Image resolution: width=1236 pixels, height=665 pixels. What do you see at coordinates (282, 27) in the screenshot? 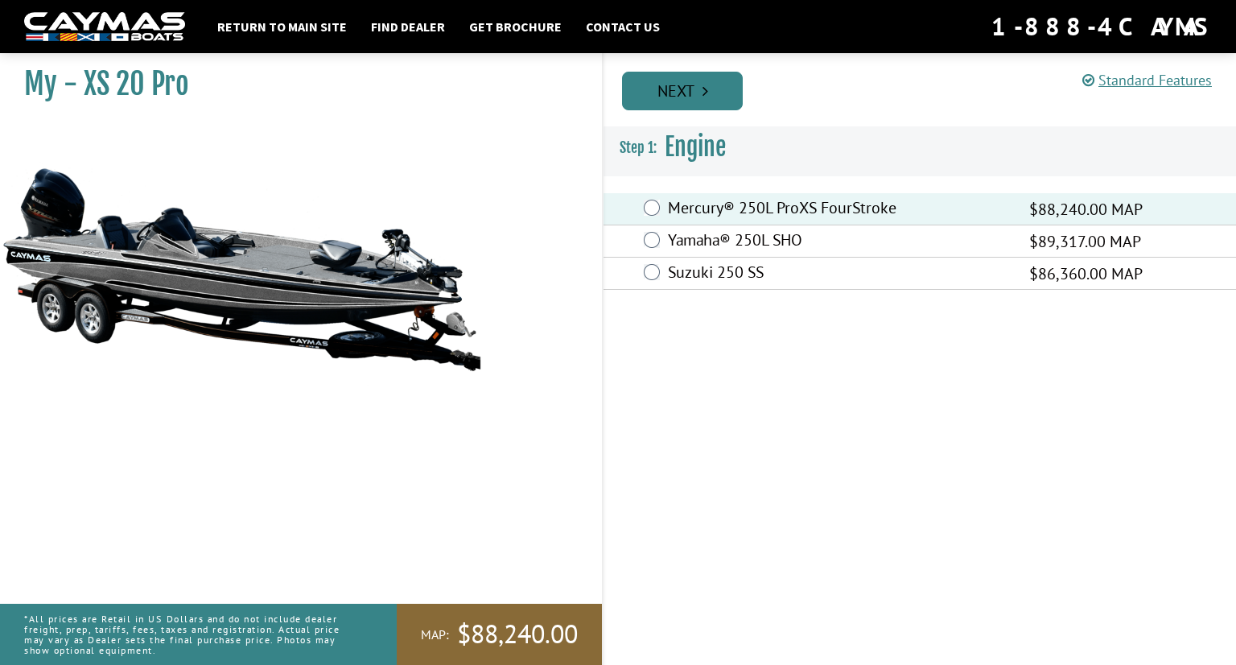
I see `a: Return to main site` at bounding box center [282, 27].